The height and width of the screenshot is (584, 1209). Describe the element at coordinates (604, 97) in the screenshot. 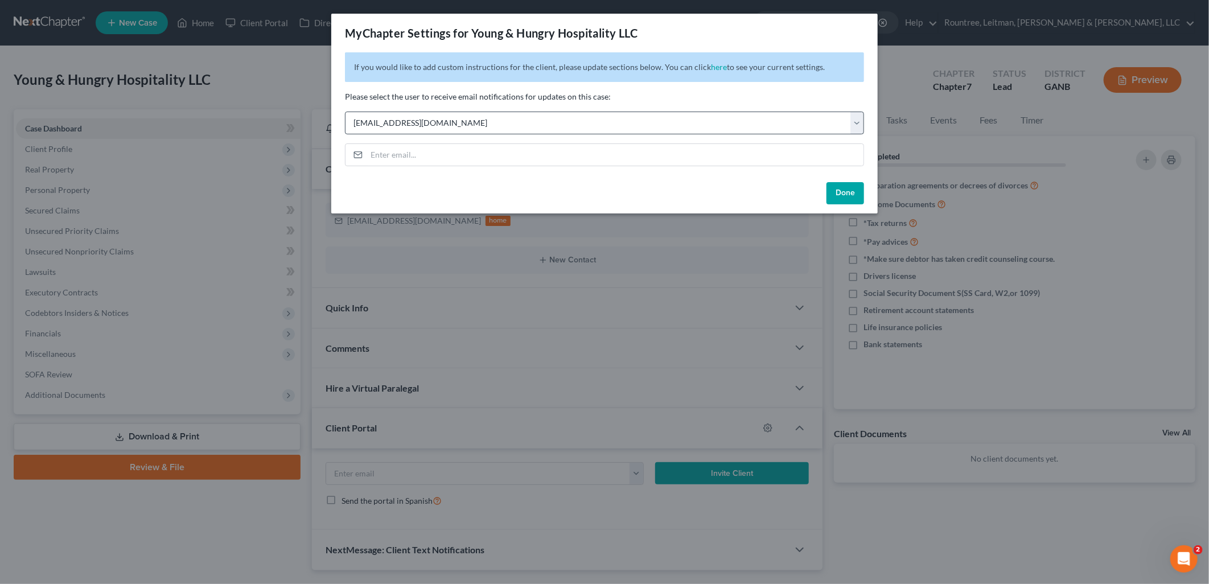

I see `p: Please select the user to receive email notifications for updates on this case:` at that location.